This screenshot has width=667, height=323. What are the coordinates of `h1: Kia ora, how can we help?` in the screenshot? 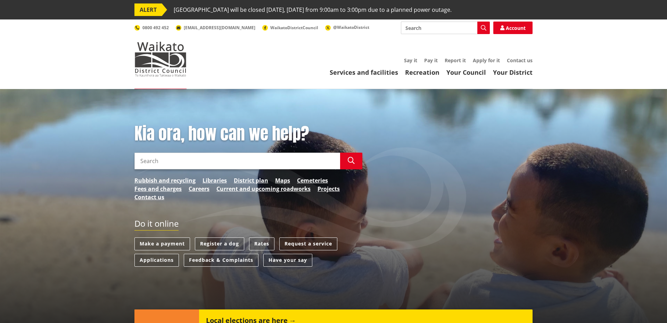 It's located at (248, 134).